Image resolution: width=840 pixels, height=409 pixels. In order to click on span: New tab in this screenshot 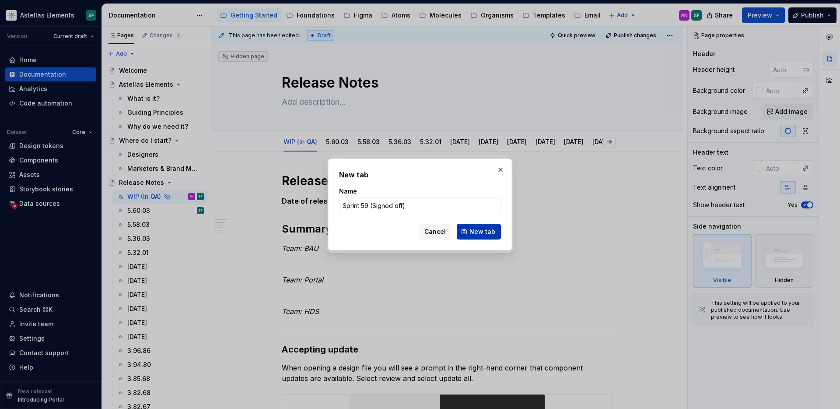, I will do `click(482, 231)`.